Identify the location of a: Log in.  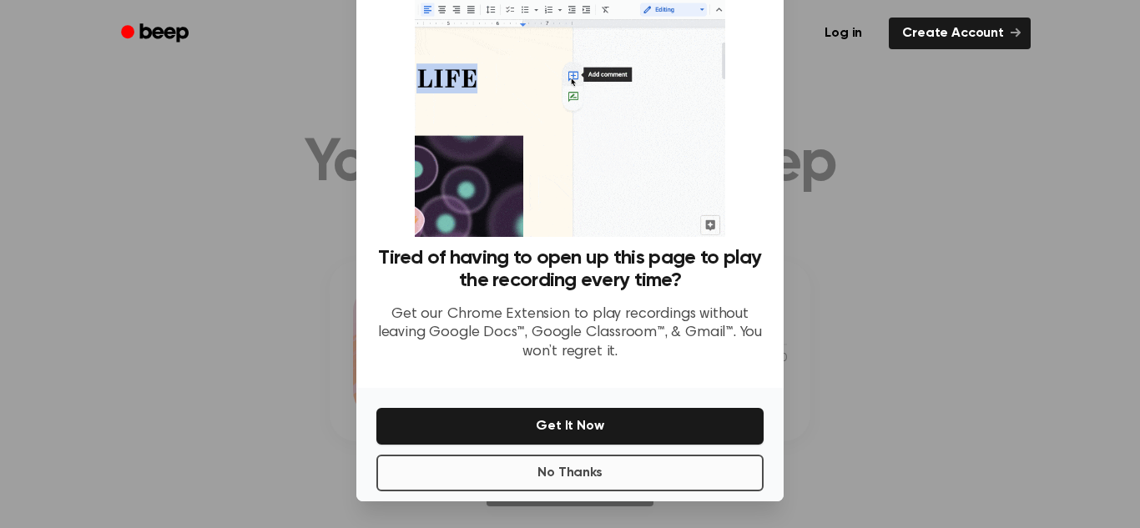
(843, 33).